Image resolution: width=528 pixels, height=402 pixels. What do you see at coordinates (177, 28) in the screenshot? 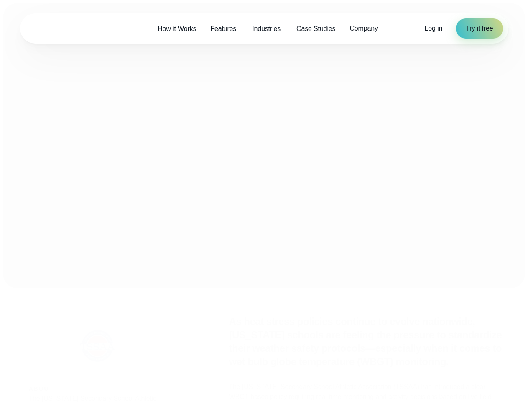
I see `a: How it Works` at bounding box center [177, 28].